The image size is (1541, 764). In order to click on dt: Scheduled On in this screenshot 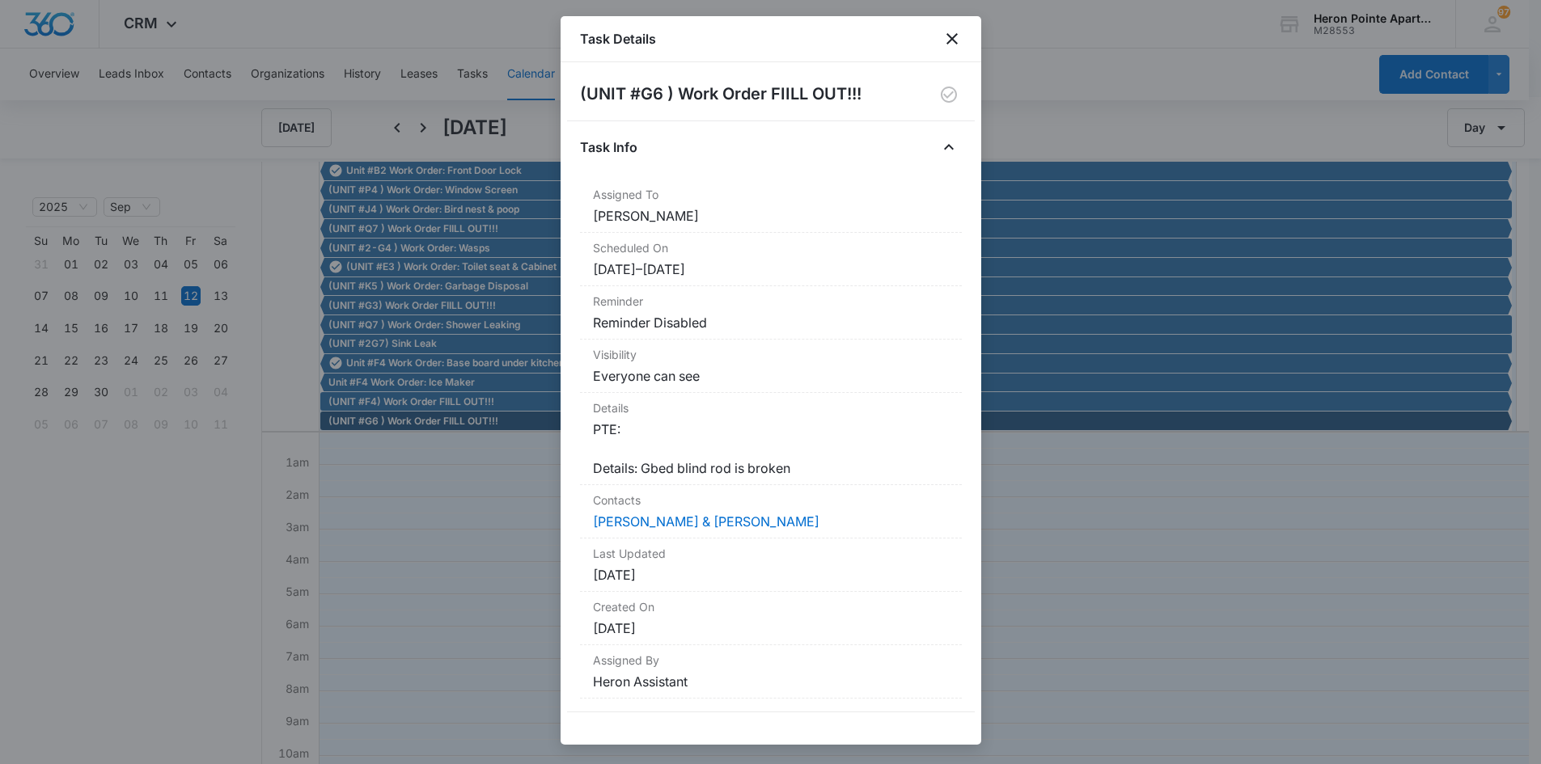, I will do `click(771, 248)`.